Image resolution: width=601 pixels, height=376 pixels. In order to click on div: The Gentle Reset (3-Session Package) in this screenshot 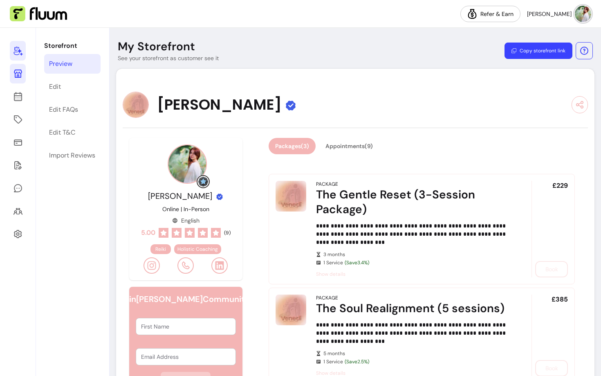, I will do `click(413, 202)`.